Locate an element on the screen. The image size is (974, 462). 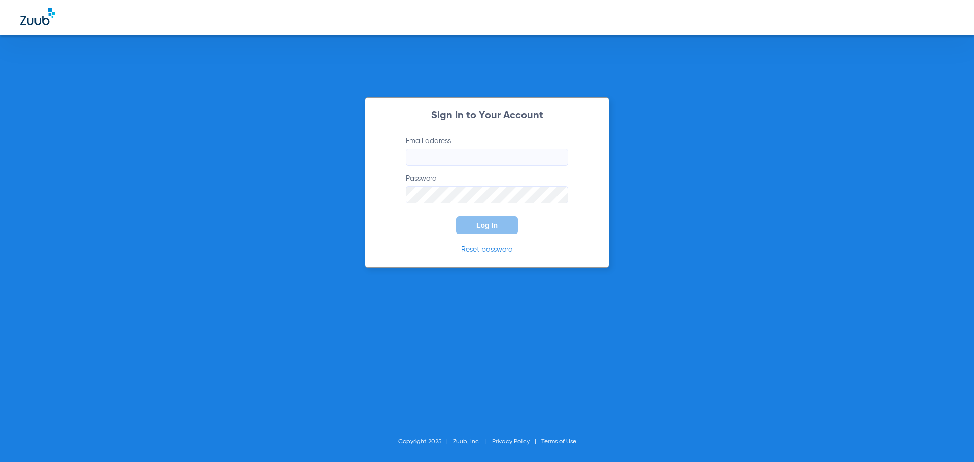
li: Zuub, Inc. is located at coordinates (472, 442).